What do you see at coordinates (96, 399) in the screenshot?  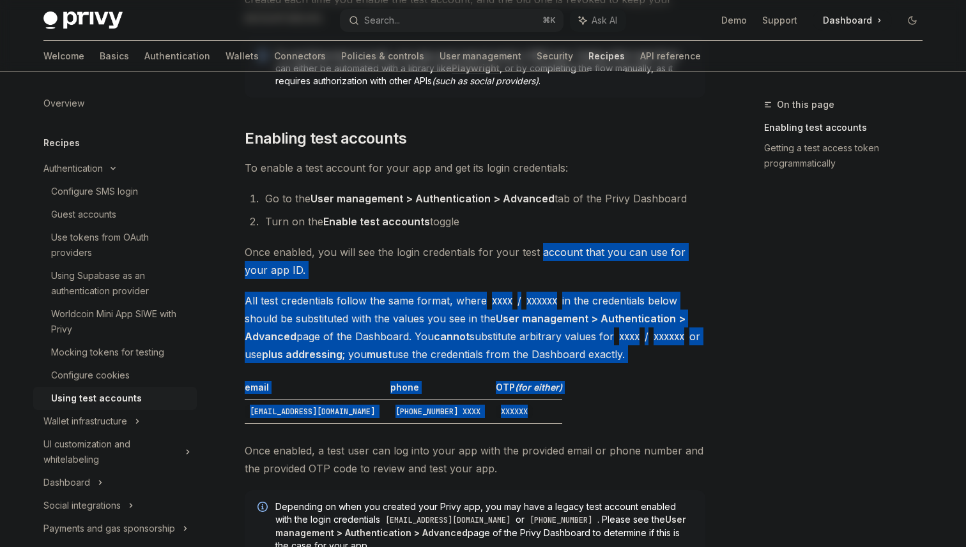 I see `div: Using test accounts` at bounding box center [96, 399].